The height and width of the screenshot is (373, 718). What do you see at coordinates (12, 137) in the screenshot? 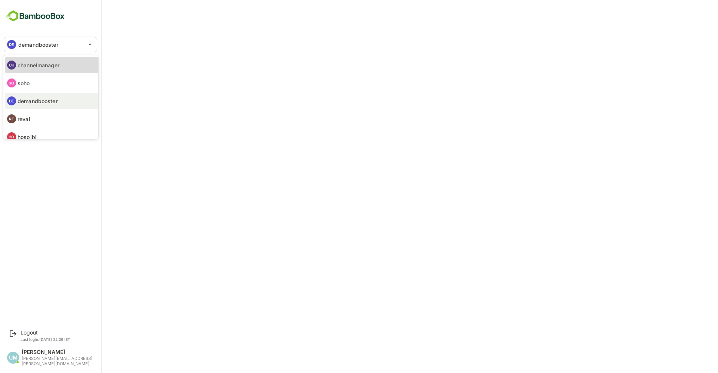
I see `div: HO` at bounding box center [12, 137].